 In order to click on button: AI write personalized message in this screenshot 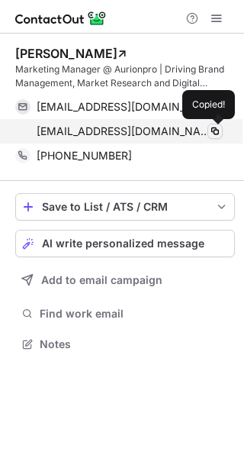, I will do `click(125, 244)`.